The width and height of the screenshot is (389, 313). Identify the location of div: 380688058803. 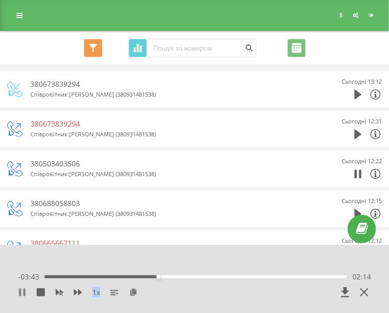
(172, 203).